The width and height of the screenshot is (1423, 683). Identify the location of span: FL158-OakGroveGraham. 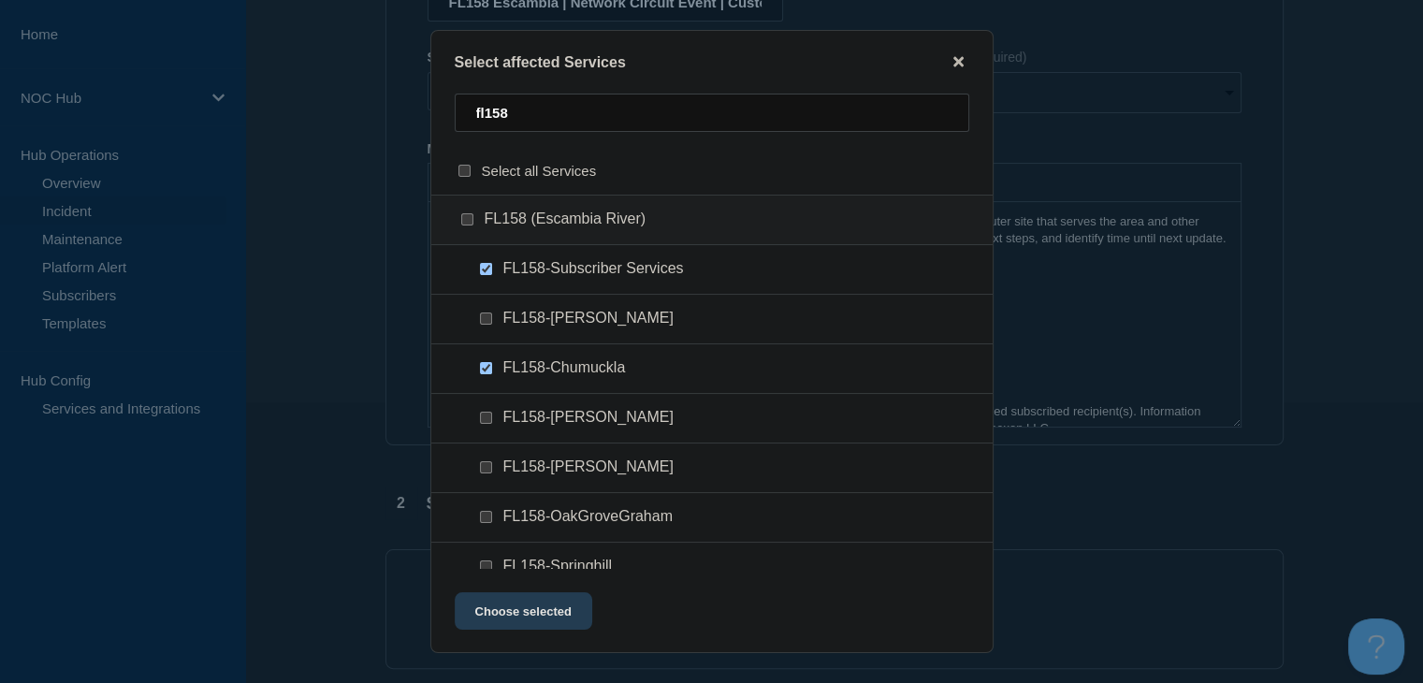
(587, 517).